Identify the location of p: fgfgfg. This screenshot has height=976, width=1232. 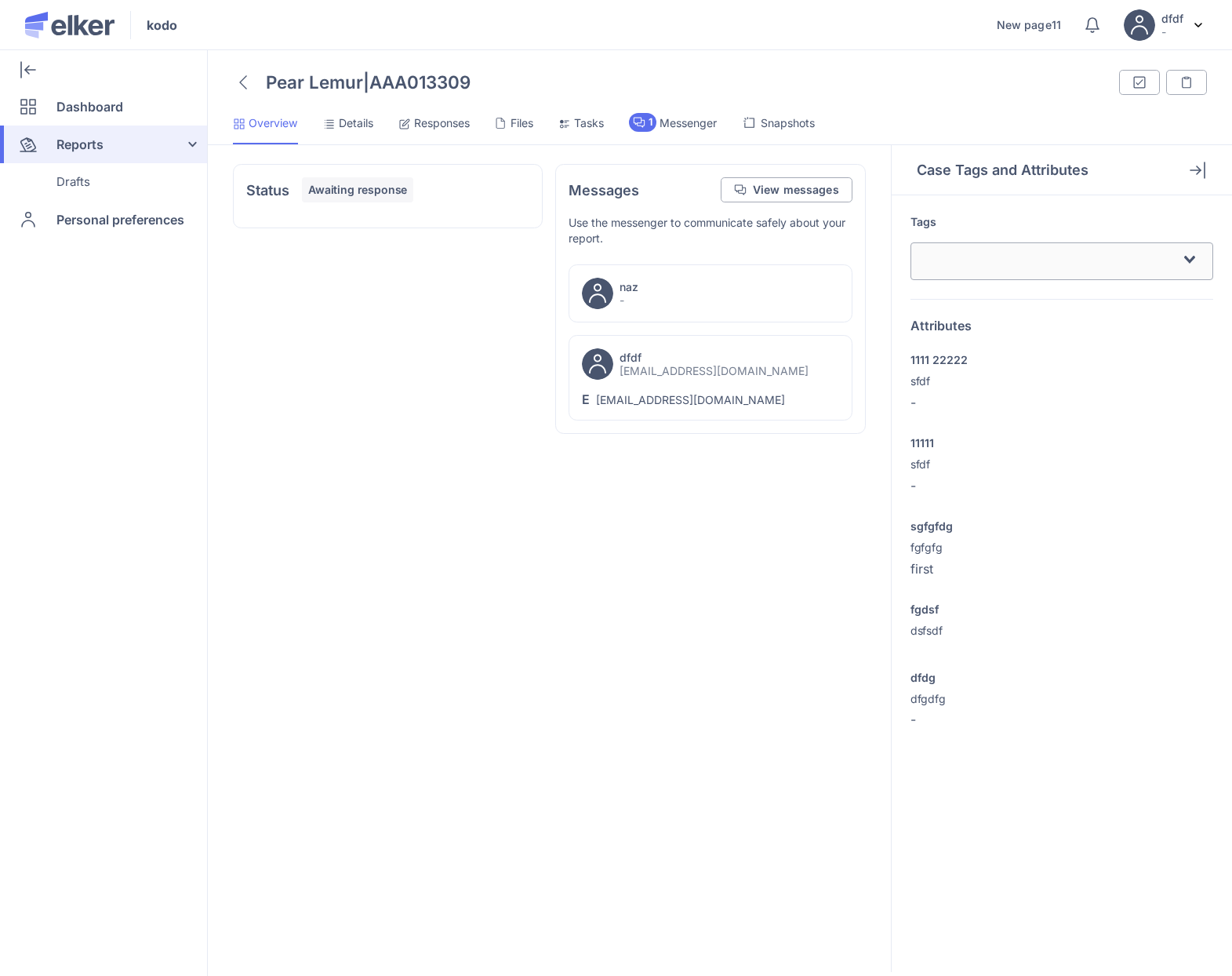
(1062, 548).